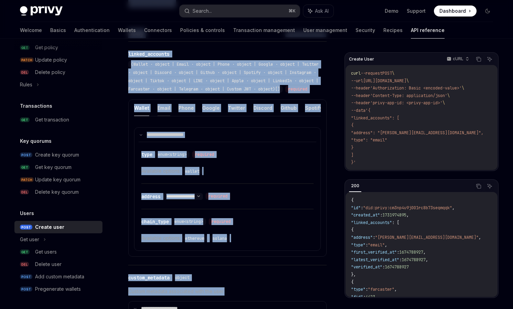 The height and width of the screenshot is (309, 513). I want to click on a: Demo, so click(392, 11).